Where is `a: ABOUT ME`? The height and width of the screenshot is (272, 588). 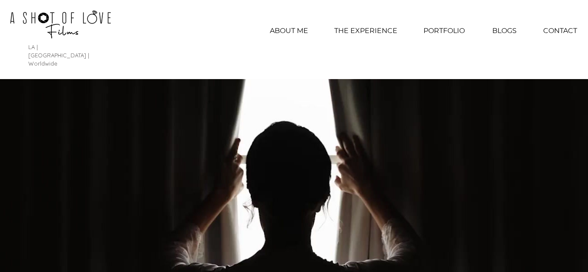
a: ABOUT ME is located at coordinates (289, 31).